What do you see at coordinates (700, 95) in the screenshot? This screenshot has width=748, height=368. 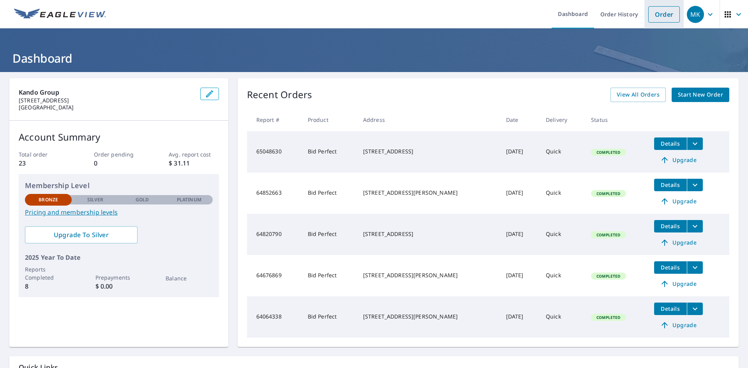 I see `span: Start New Order` at bounding box center [700, 95].